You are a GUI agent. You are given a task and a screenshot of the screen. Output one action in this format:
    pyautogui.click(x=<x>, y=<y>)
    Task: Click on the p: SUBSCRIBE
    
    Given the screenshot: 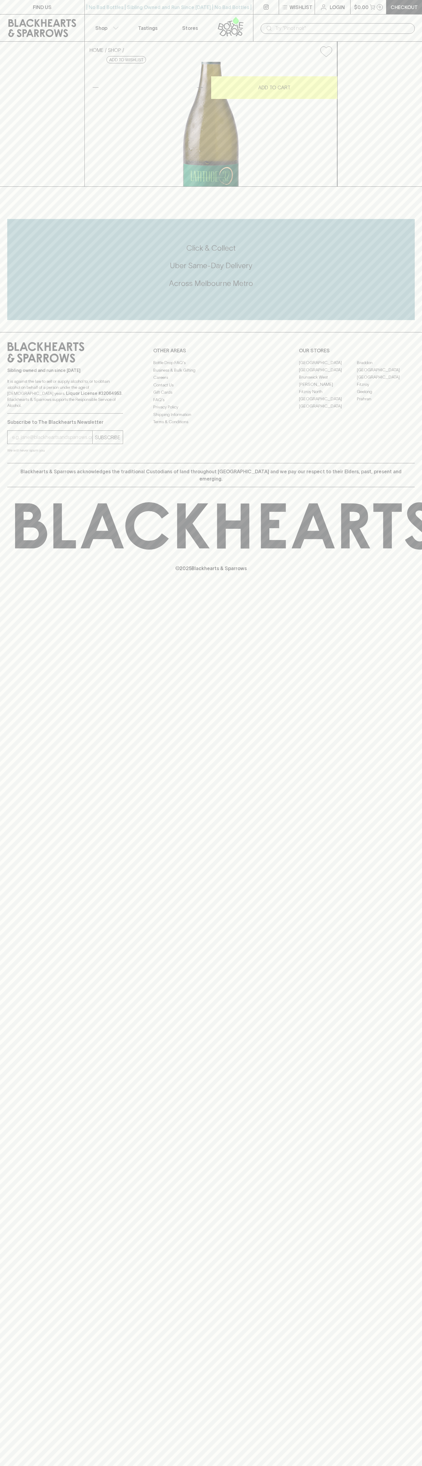 What is the action you would take?
    pyautogui.click(x=108, y=437)
    